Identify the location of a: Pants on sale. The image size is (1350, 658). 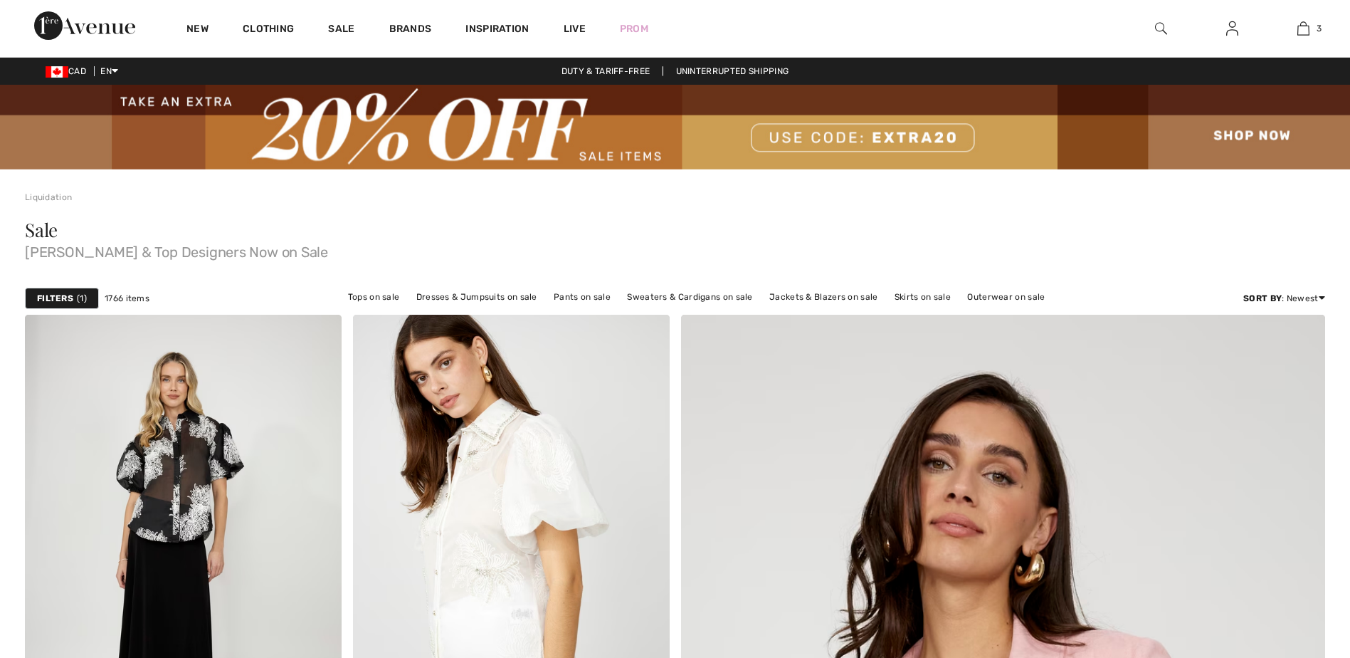
(582, 297).